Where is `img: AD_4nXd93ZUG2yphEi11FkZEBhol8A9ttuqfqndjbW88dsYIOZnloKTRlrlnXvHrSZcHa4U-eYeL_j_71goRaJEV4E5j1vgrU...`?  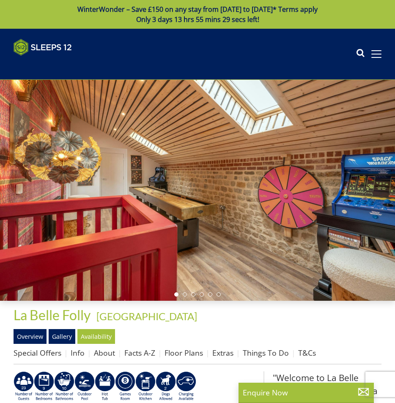
img: AD_4nXd93ZUG2yphEi11FkZEBhol8A9ttuqfqndjbW88dsYIOZnloKTRlrlnXvHrSZcHa4U-eYeL_j_71goRaJEV4E5j1vgrU... is located at coordinates (145, 387).